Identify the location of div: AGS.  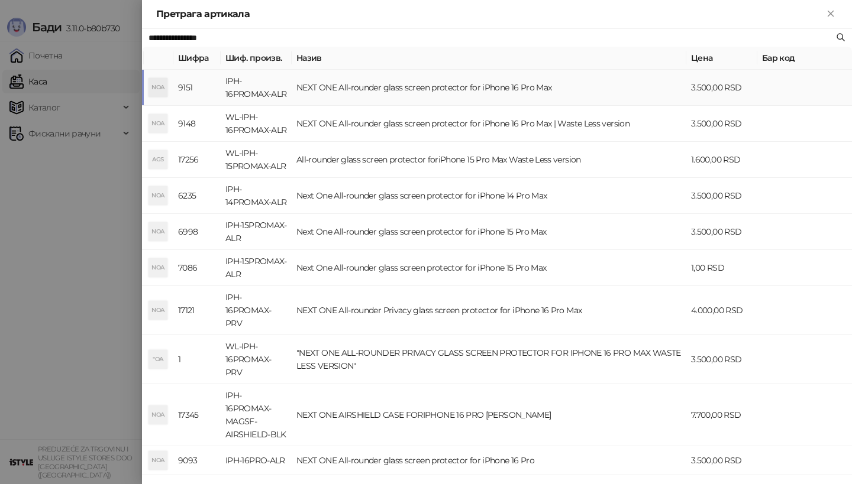
(158, 160).